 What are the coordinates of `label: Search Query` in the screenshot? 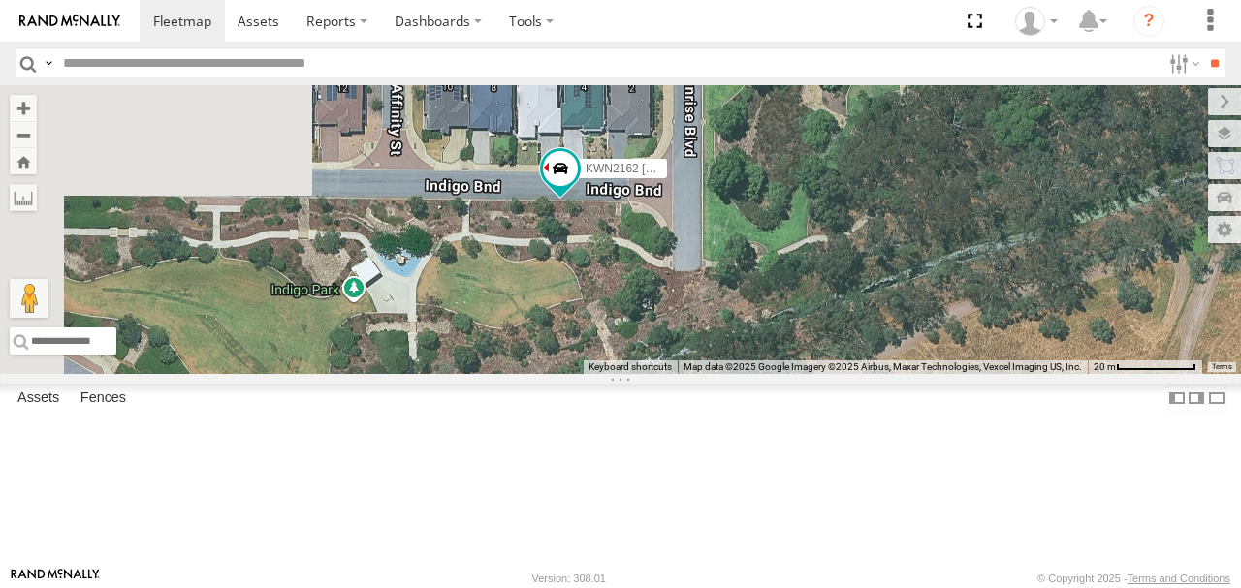 It's located at (48, 63).